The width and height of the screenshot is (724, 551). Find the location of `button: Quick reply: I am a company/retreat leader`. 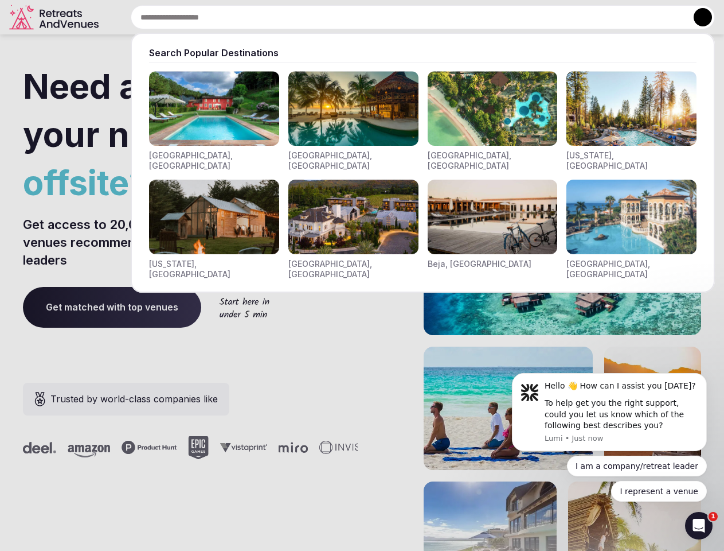

button: Quick reply: I am a company/retreat leader is located at coordinates (142, 156).